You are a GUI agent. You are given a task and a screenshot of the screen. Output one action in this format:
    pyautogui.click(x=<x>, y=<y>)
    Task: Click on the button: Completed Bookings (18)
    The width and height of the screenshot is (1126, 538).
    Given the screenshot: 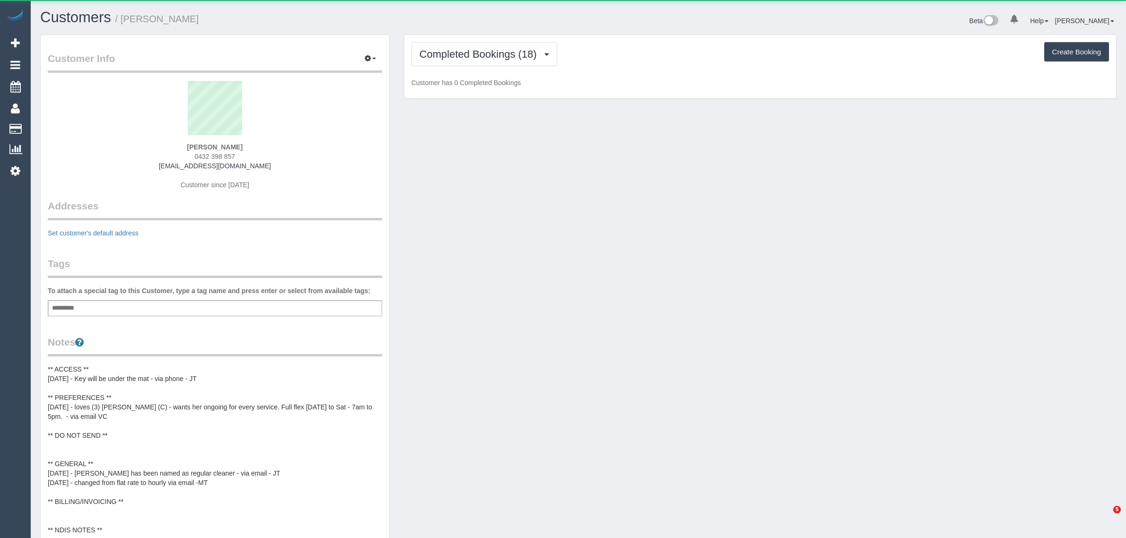 What is the action you would take?
    pyautogui.click(x=484, y=54)
    